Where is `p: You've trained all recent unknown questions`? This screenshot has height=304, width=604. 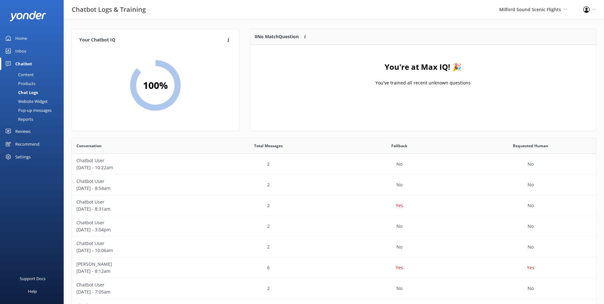 p: You've trained all recent unknown questions is located at coordinates (423, 83).